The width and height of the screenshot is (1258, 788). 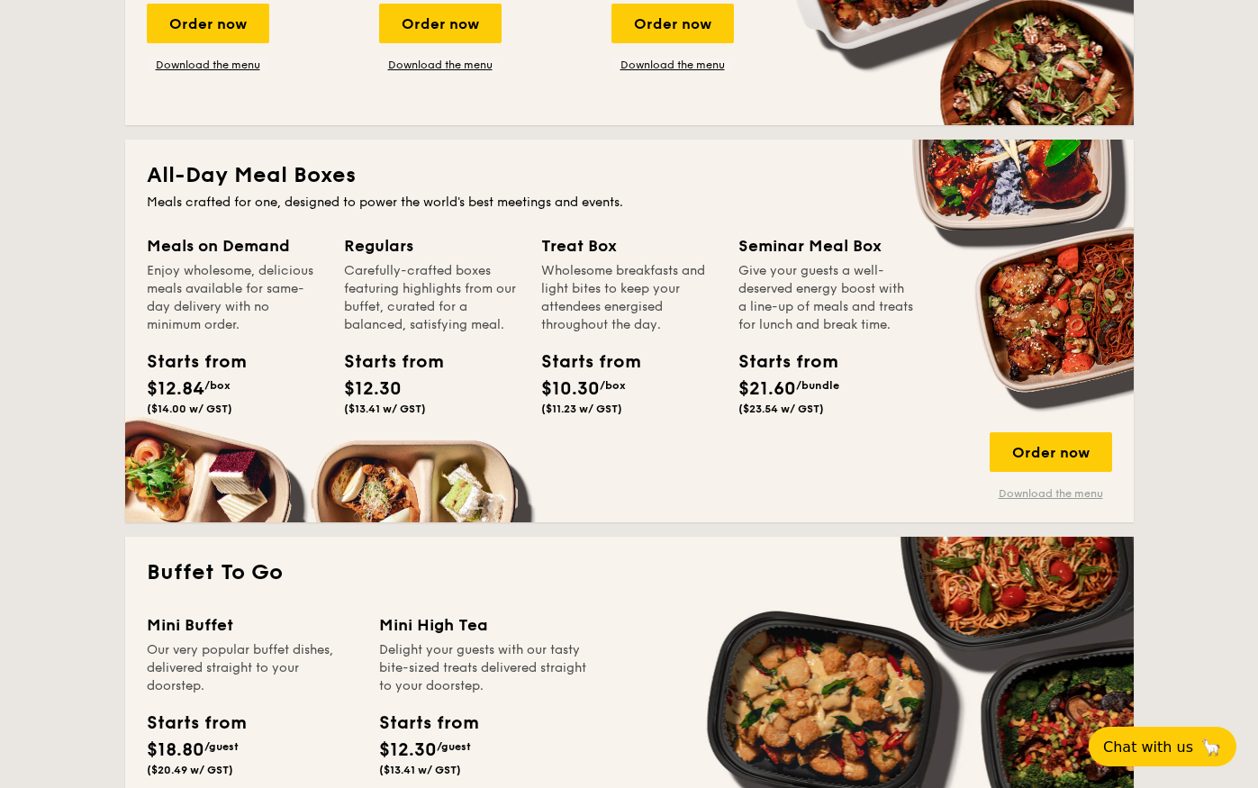 What do you see at coordinates (825, 298) in the screenshot?
I see `div: Give your guests a well-deserved energy boost with a line-up of meals and treats for lunch and br...` at bounding box center [825, 298].